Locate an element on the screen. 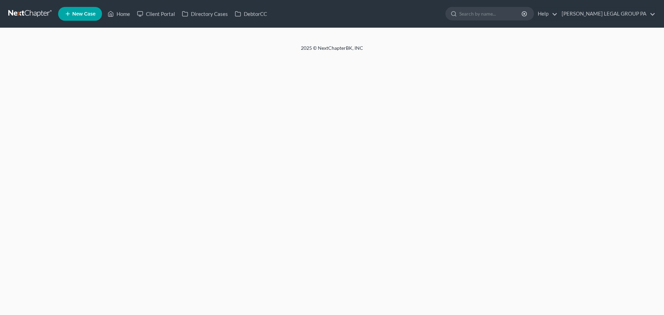 Image resolution: width=664 pixels, height=315 pixels. a: DebtorCC is located at coordinates (251, 14).